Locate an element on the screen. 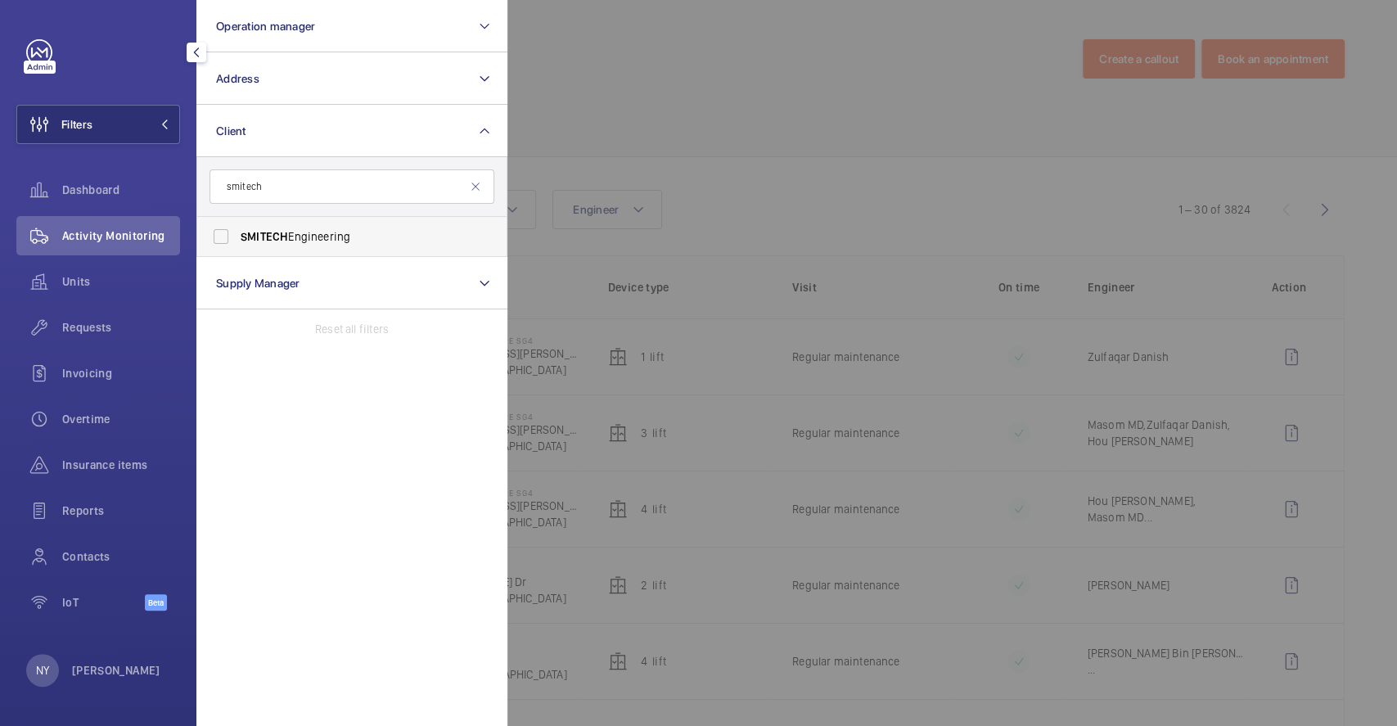  span: Dashboard is located at coordinates (121, 190).